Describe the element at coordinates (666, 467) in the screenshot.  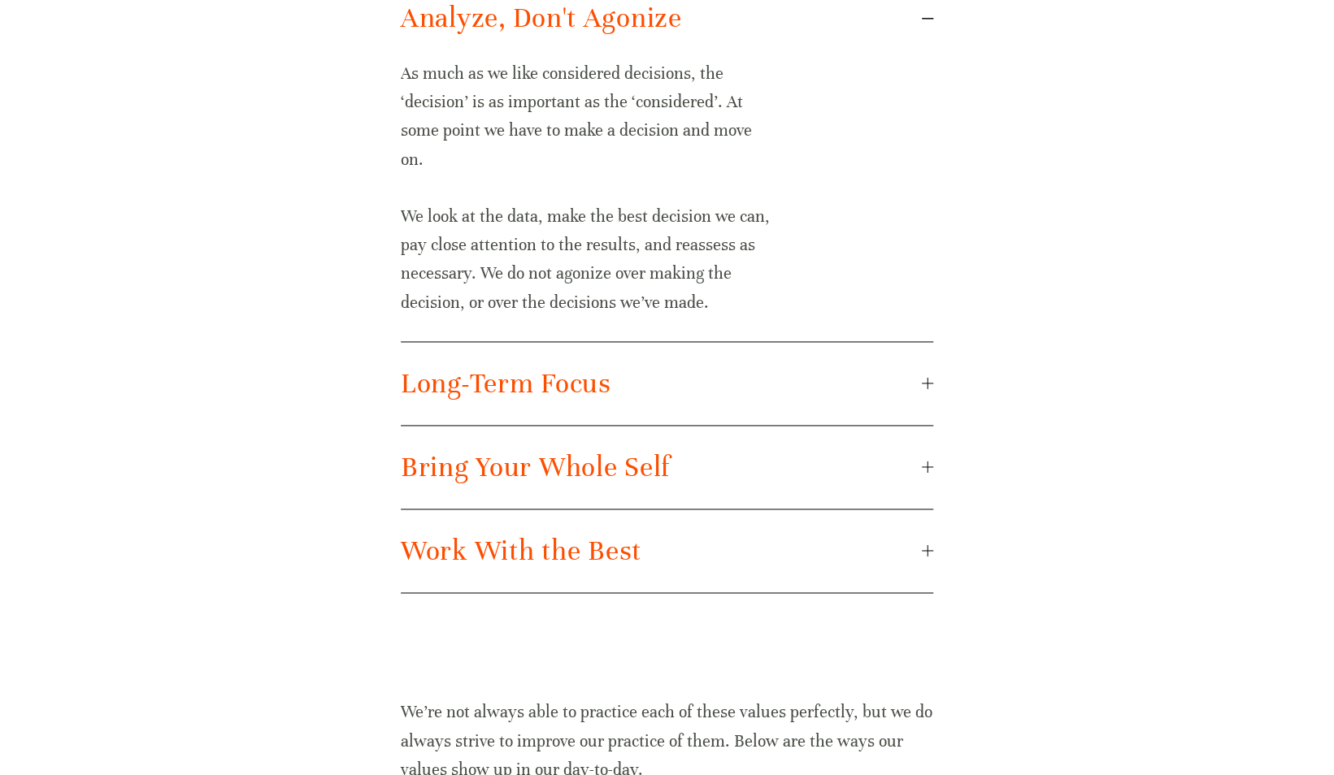
I see `button: Bring Your Whole Self` at that location.